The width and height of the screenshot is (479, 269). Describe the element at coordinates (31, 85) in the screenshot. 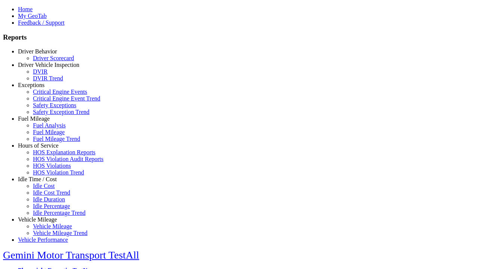

I see `a: Exceptions` at that location.